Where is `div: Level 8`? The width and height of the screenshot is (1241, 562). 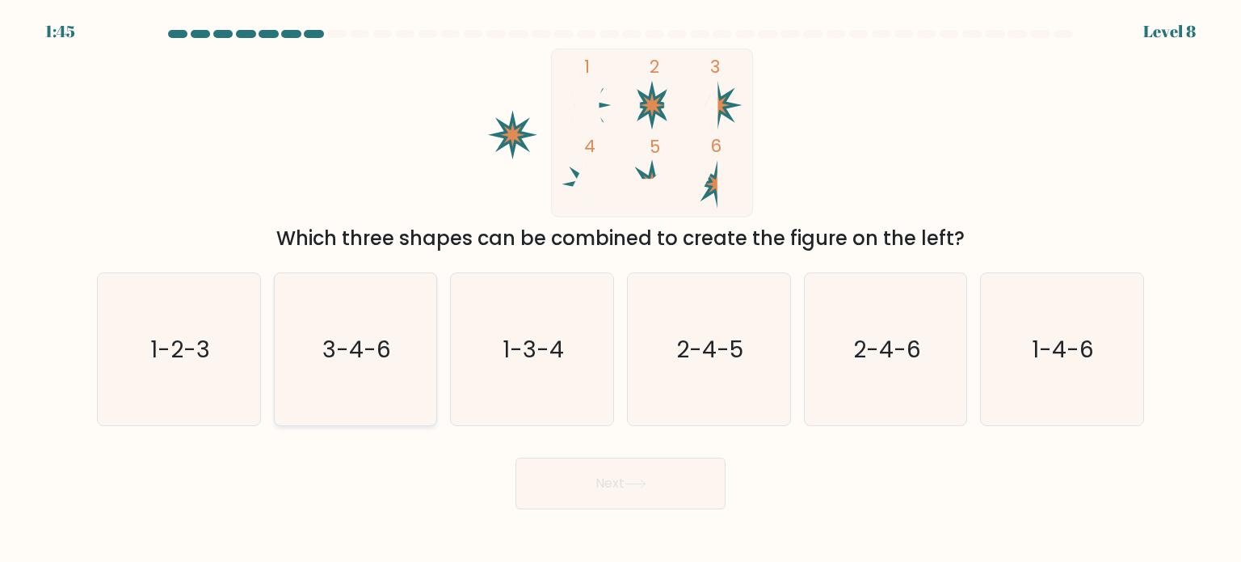 div: Level 8 is located at coordinates (1169, 32).